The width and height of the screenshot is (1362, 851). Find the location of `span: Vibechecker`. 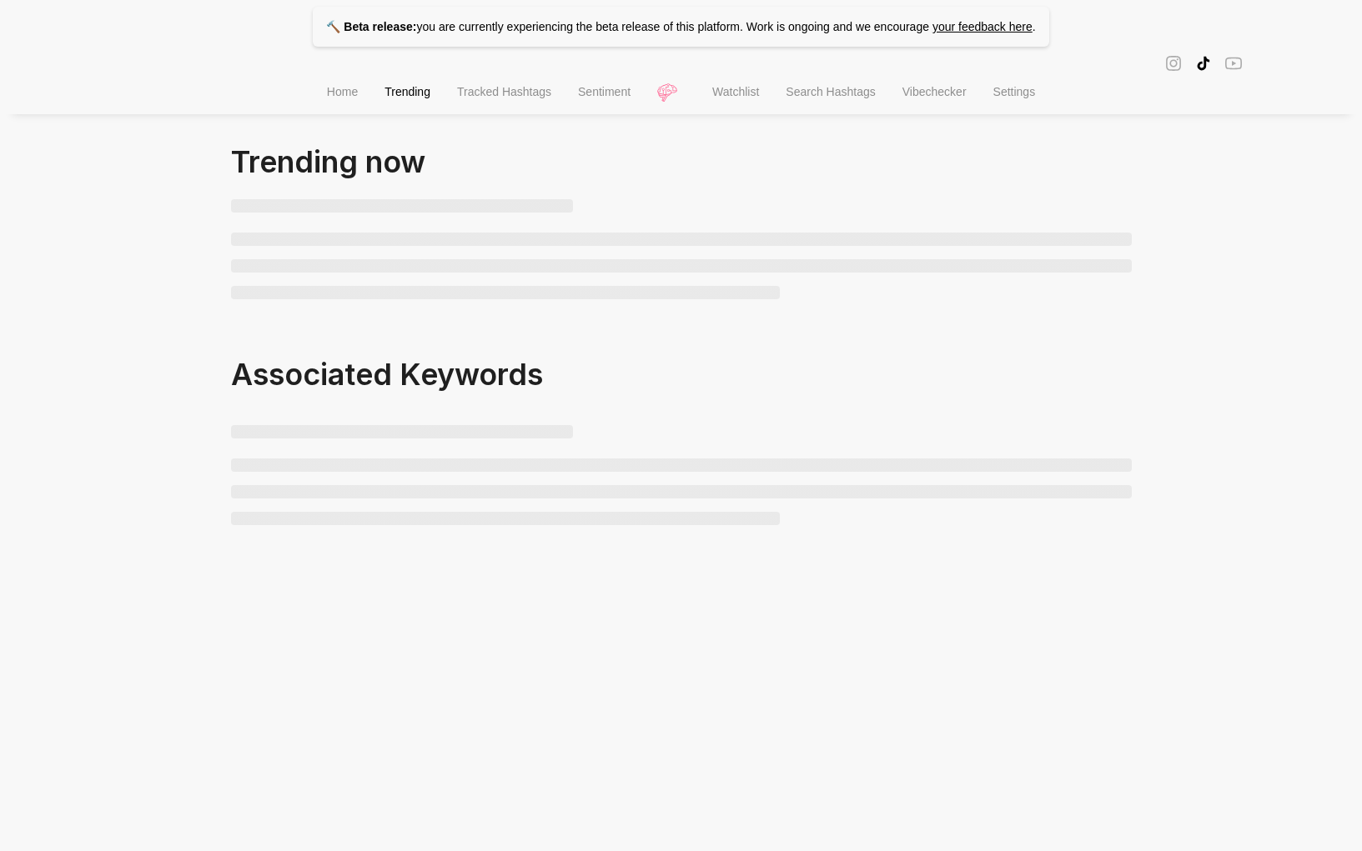

span: Vibechecker is located at coordinates (934, 92).